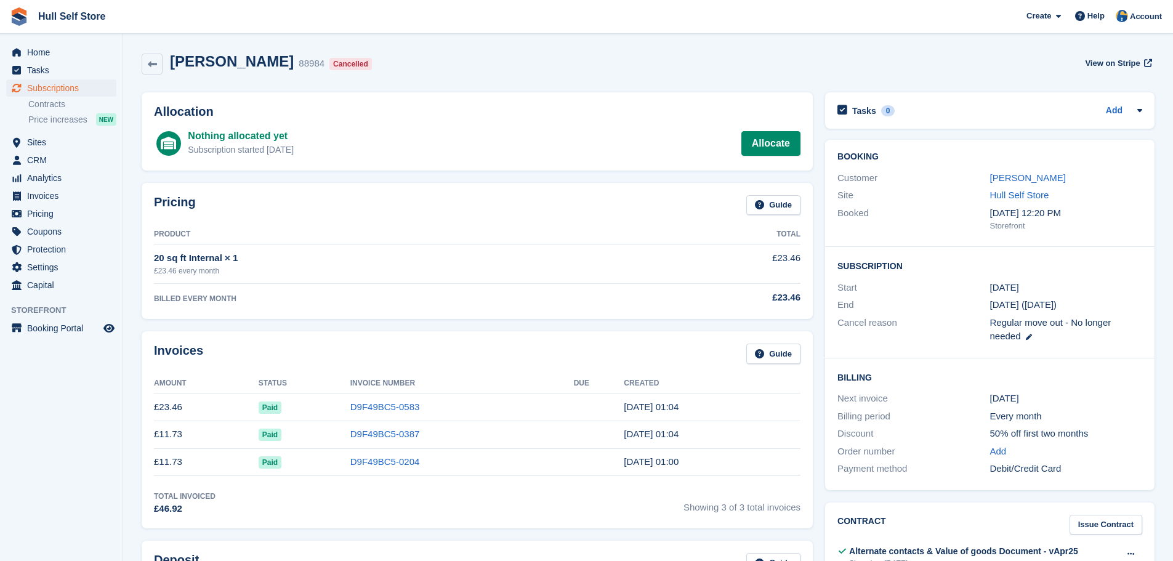  Describe the element at coordinates (106, 119) in the screenshot. I see `div: NEW` at that location.